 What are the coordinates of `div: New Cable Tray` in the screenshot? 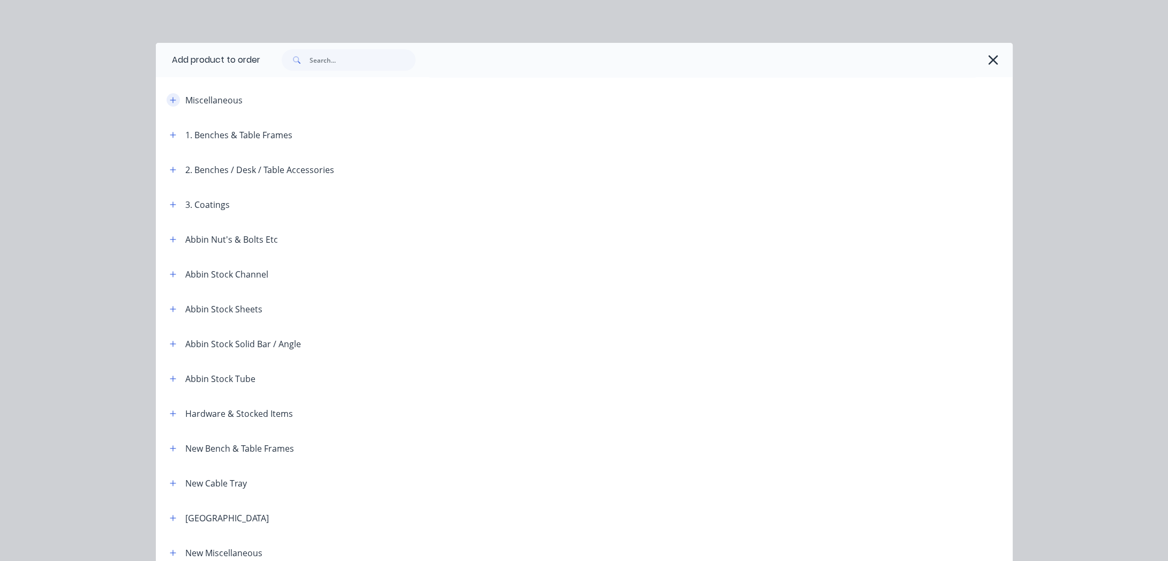 It's located at (216, 483).